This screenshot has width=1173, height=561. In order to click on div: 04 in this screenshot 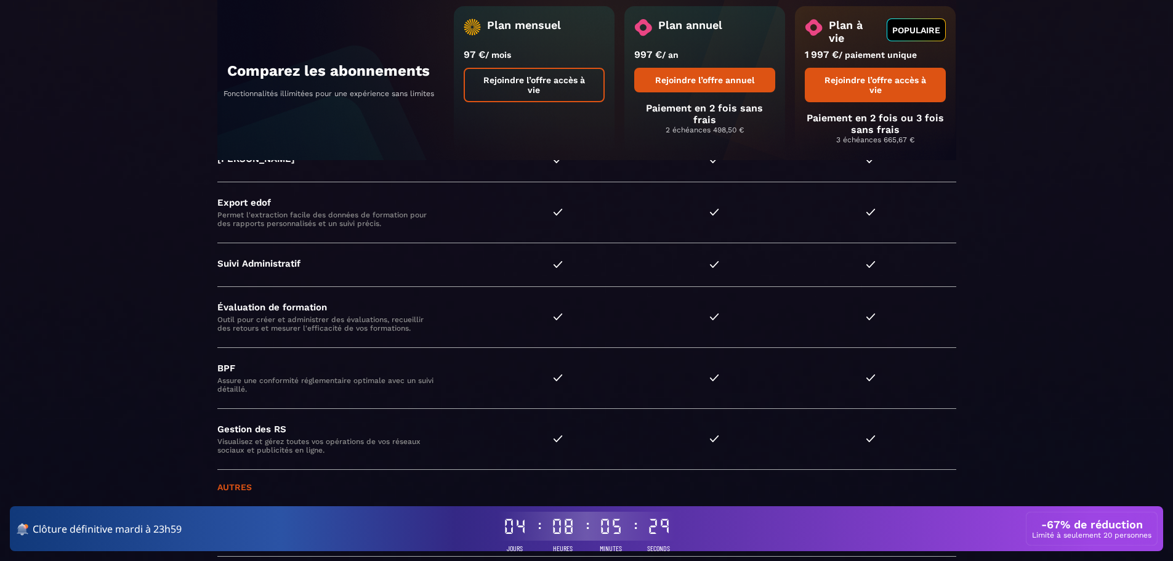, I will do `click(515, 526)`.